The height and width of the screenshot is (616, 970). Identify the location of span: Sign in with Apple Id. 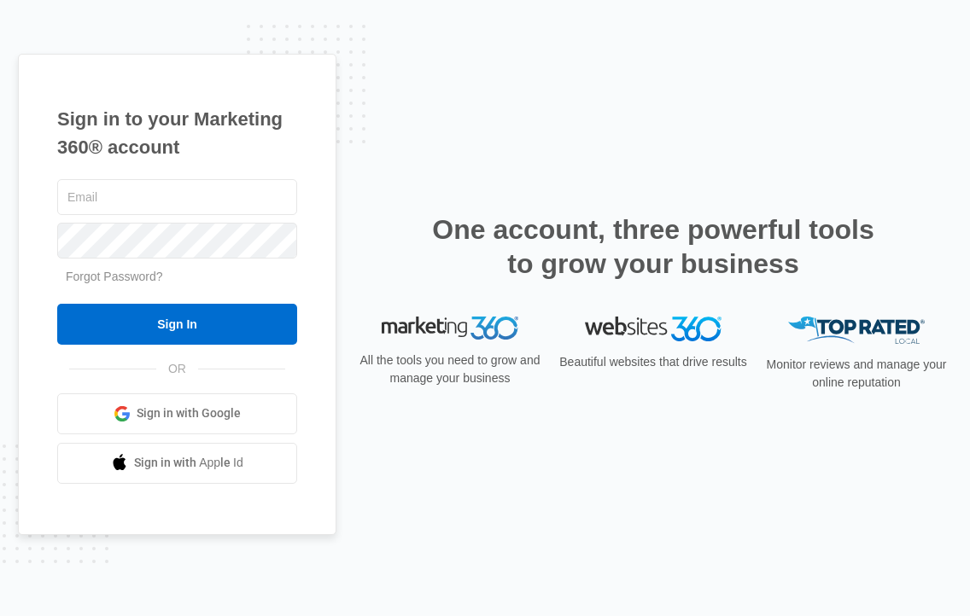
(189, 463).